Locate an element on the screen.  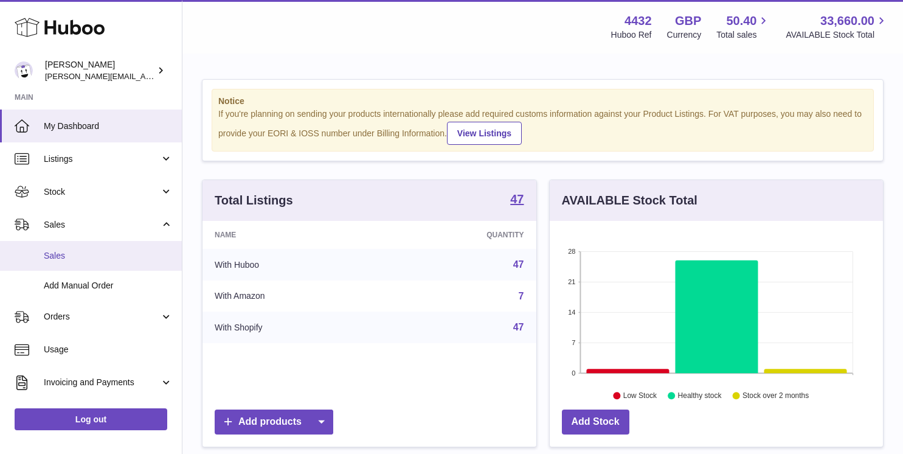
h3: Total Listings is located at coordinates (254, 200).